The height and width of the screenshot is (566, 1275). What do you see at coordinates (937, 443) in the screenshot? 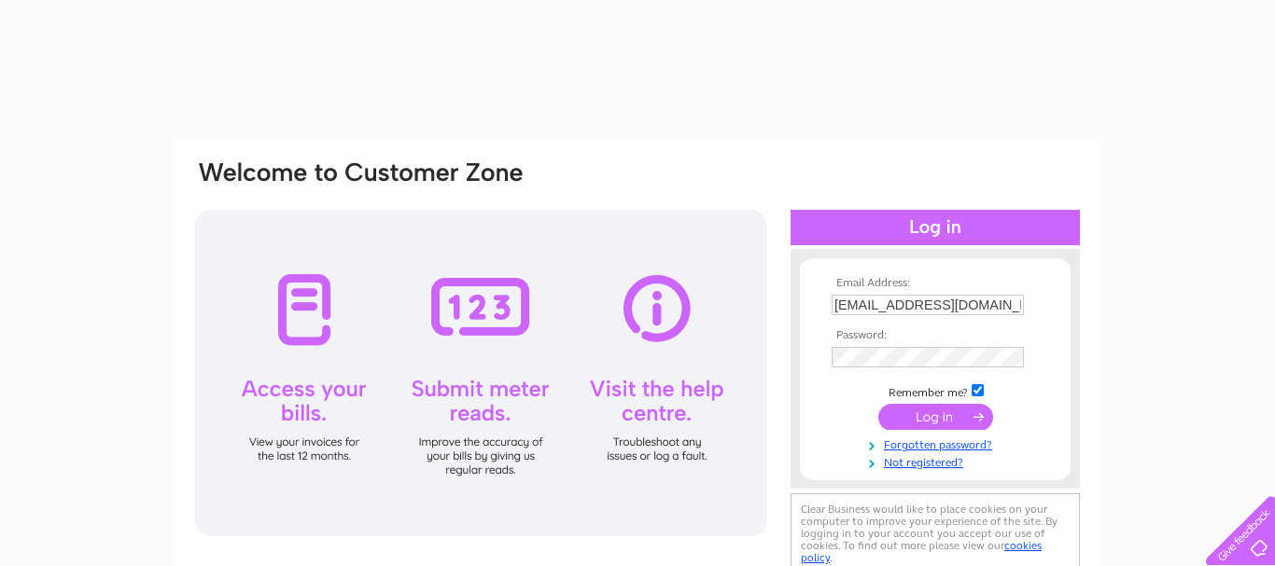
I see `a: Forgotten password?` at bounding box center [937, 443].